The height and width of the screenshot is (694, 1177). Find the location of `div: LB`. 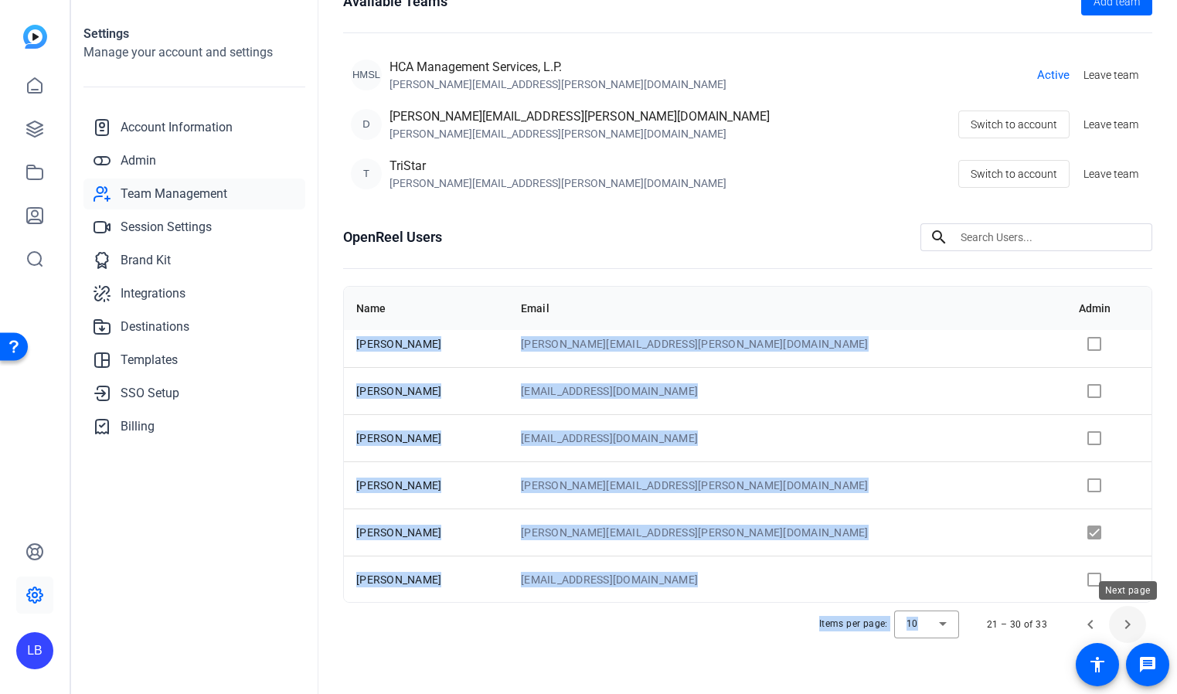

div: LB is located at coordinates (35, 651).